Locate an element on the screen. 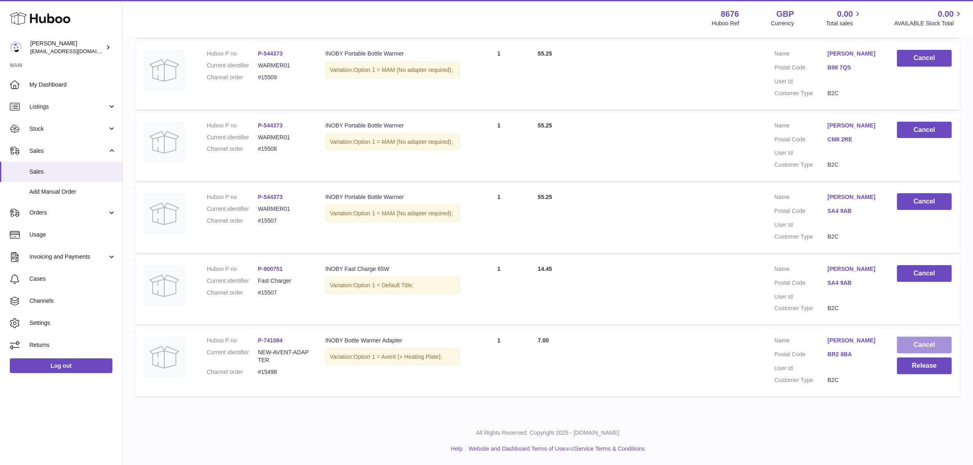  a: SA4 9AB is located at coordinates (854, 211).